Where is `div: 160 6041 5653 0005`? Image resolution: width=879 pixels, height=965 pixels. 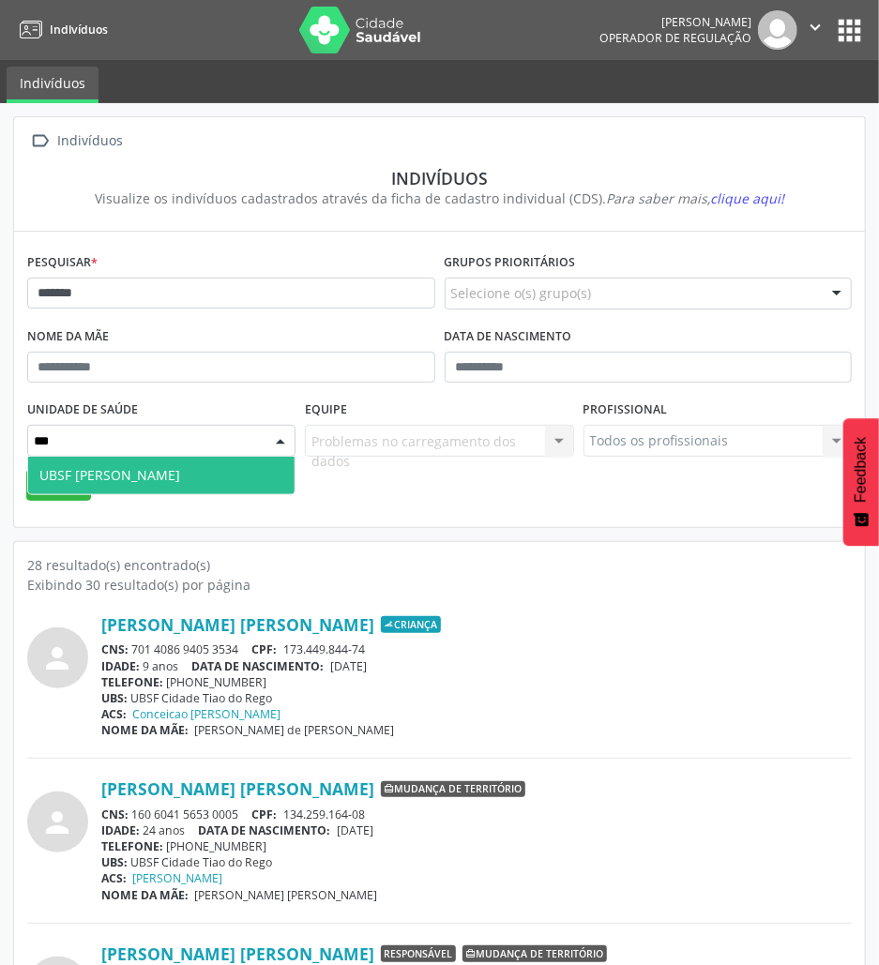
div: 160 6041 5653 0005 is located at coordinates (476, 814).